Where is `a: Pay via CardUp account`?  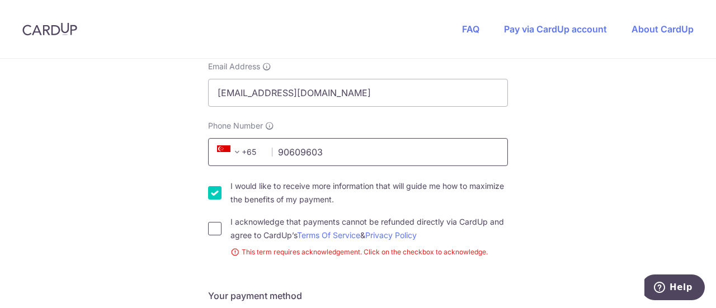
a: Pay via CardUp account is located at coordinates (555, 29).